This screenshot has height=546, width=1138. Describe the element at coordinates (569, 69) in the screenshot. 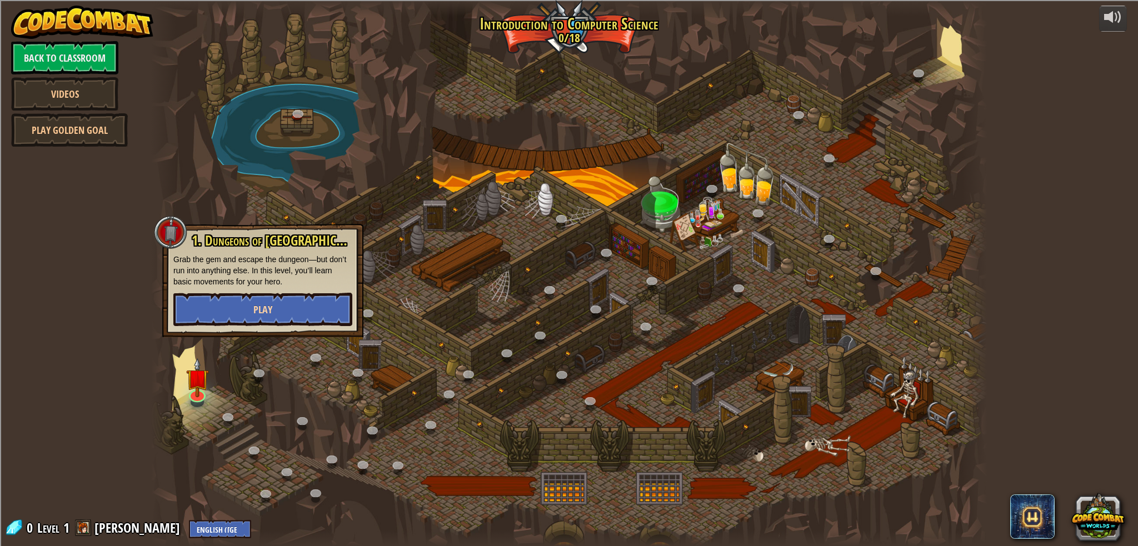

I see `div: Rename` at that location.